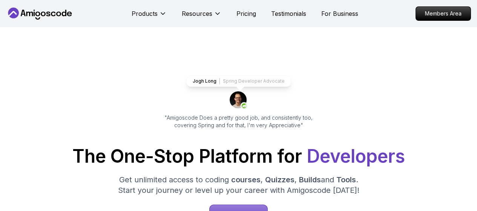  I want to click on p: For Business, so click(340, 14).